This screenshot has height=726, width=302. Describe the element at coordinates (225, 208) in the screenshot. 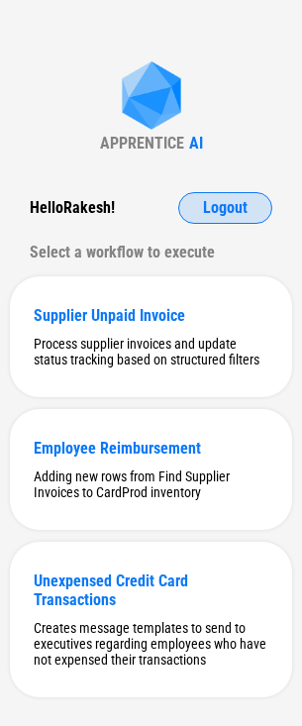

I see `button: Logout` at that location.